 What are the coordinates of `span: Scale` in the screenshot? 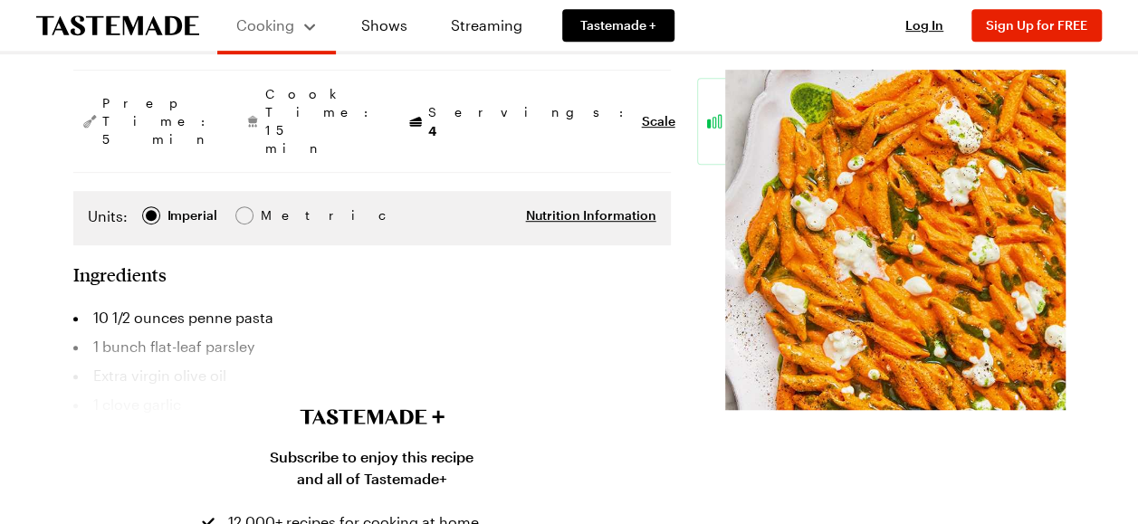 It's located at (658, 121).